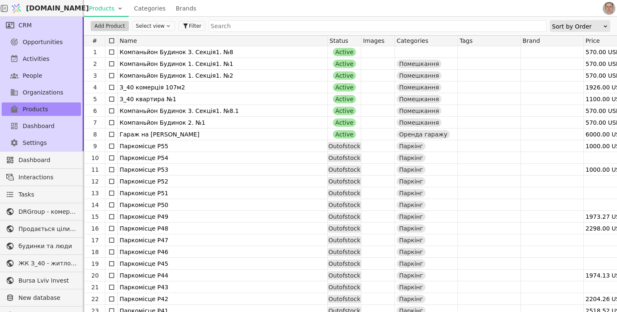 The image size is (617, 312). I want to click on span: New database, so click(47, 298).